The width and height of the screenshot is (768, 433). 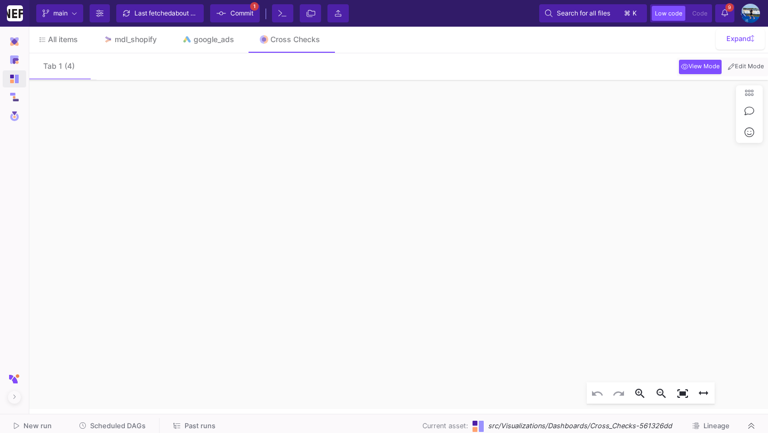 I want to click on span: Scheduled DAGs, so click(x=118, y=426).